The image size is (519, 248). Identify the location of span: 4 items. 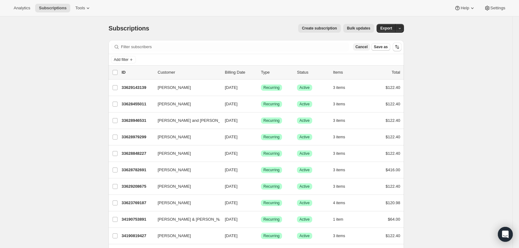
(339, 203).